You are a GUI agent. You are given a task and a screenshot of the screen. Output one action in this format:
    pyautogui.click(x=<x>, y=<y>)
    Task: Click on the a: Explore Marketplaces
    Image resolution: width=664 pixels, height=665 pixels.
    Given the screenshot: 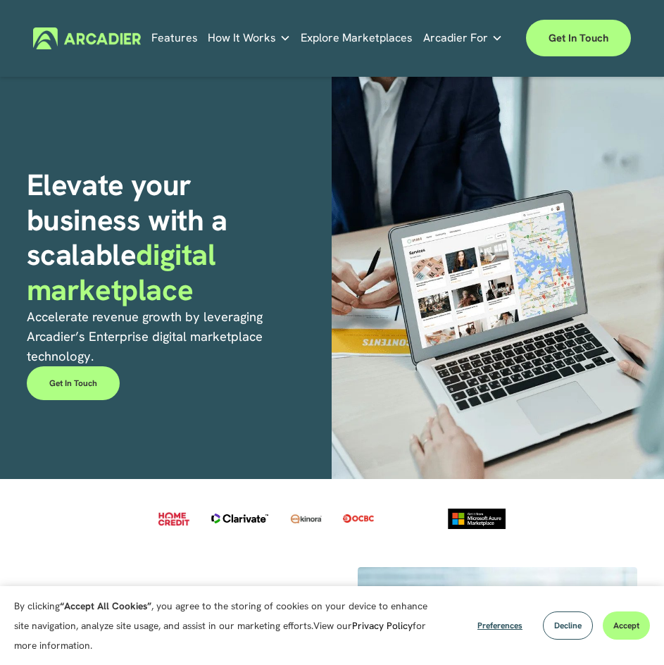 What is the action you would take?
    pyautogui.click(x=356, y=38)
    